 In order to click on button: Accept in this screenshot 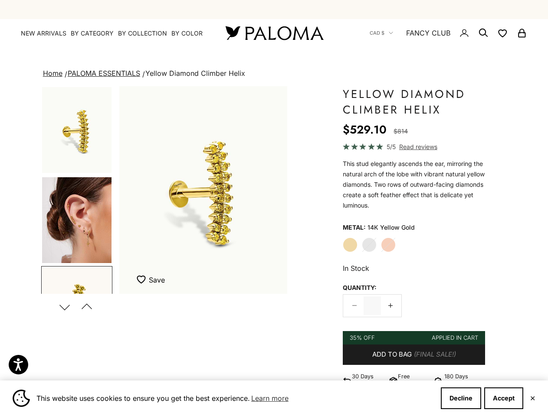, I will do `click(503, 398)`.